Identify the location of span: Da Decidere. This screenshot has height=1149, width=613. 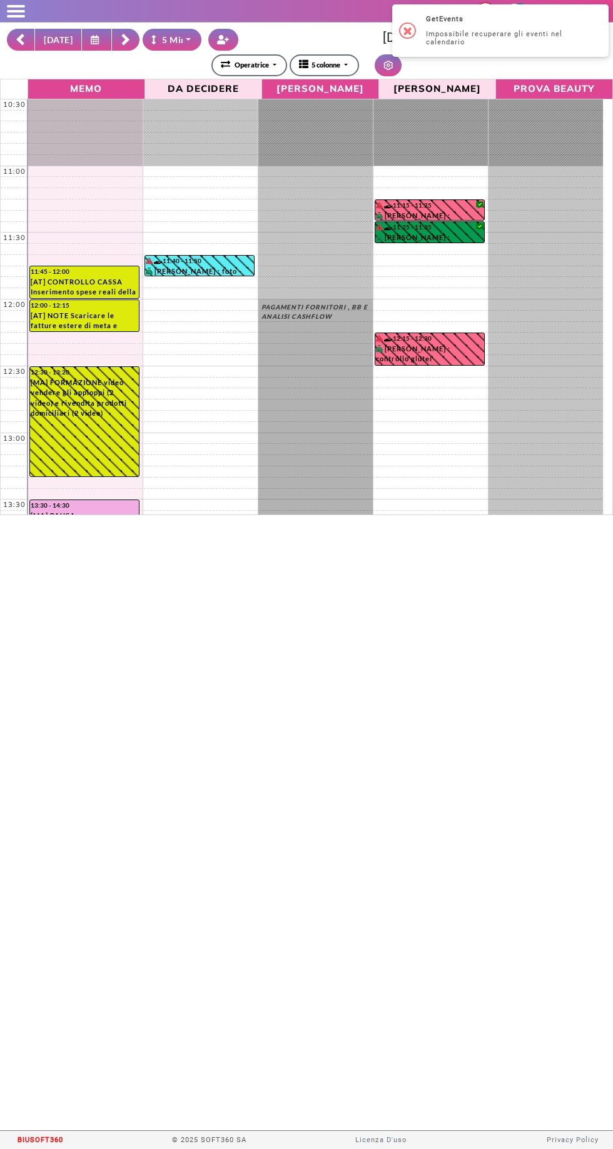
(203, 88).